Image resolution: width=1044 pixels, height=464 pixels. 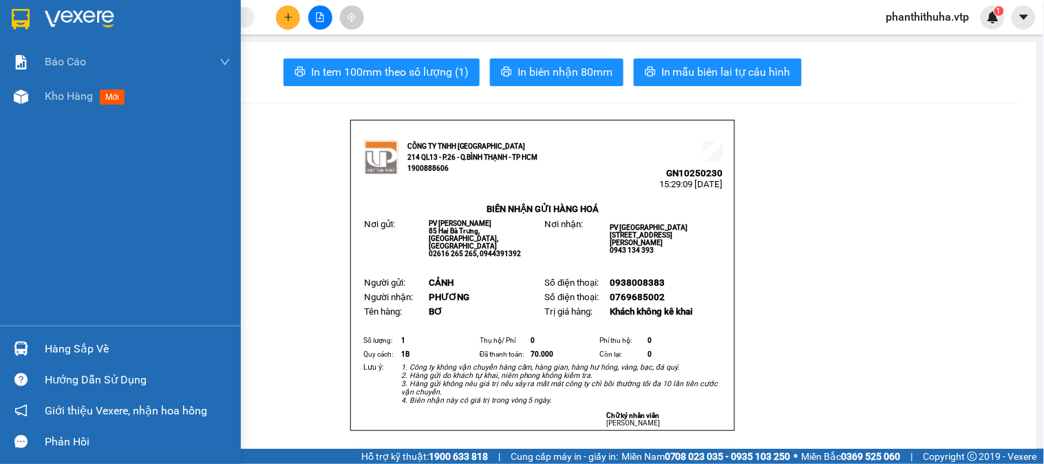 I want to click on span: caret-down, so click(x=1024, y=17).